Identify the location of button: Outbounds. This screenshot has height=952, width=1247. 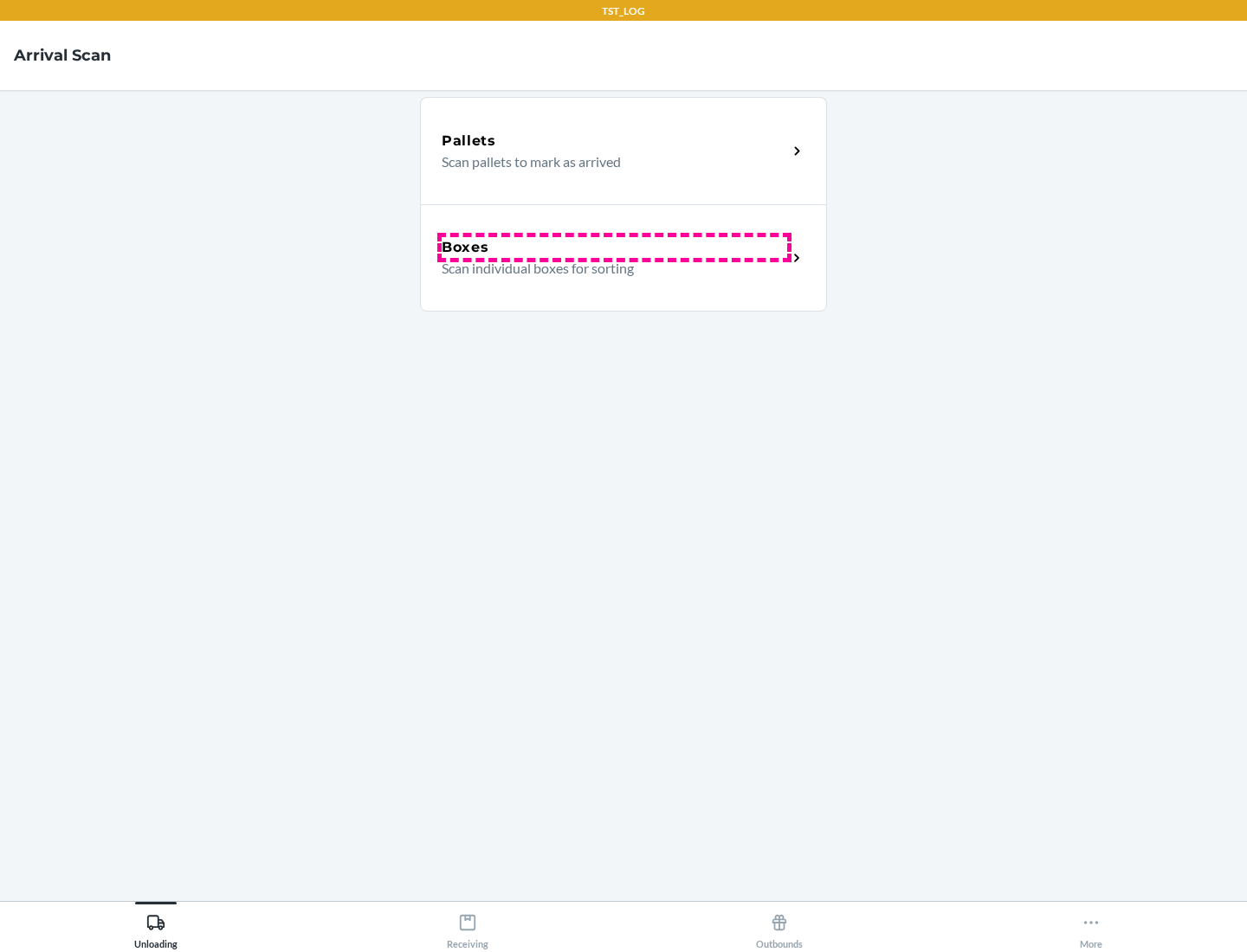
(779, 925).